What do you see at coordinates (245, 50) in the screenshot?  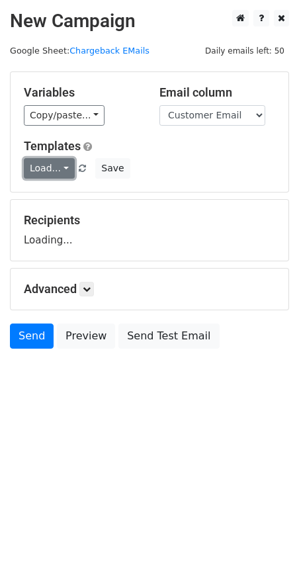 I see `a: Daily emails left: 50` at bounding box center [245, 50].